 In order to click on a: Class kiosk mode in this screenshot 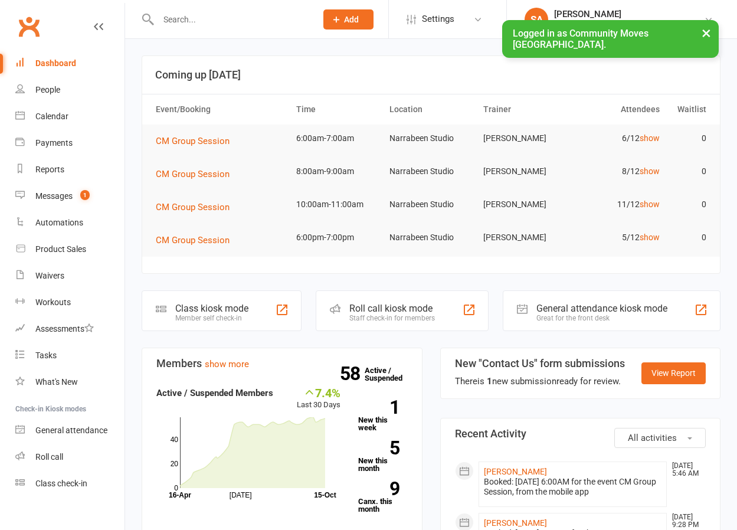, I will do `click(70, 484)`.